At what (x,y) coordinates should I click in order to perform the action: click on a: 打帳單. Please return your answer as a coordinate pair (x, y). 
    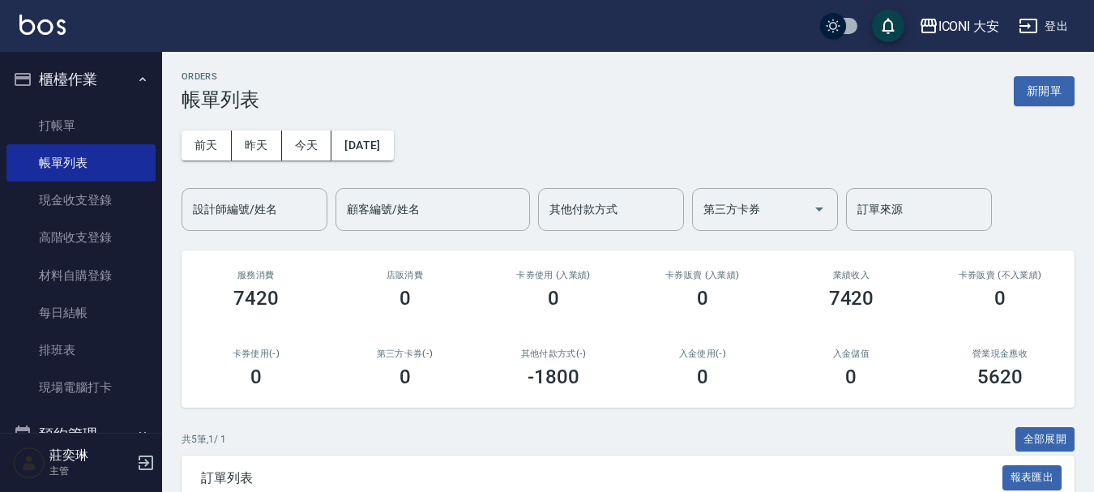
    Looking at the image, I should click on (81, 126).